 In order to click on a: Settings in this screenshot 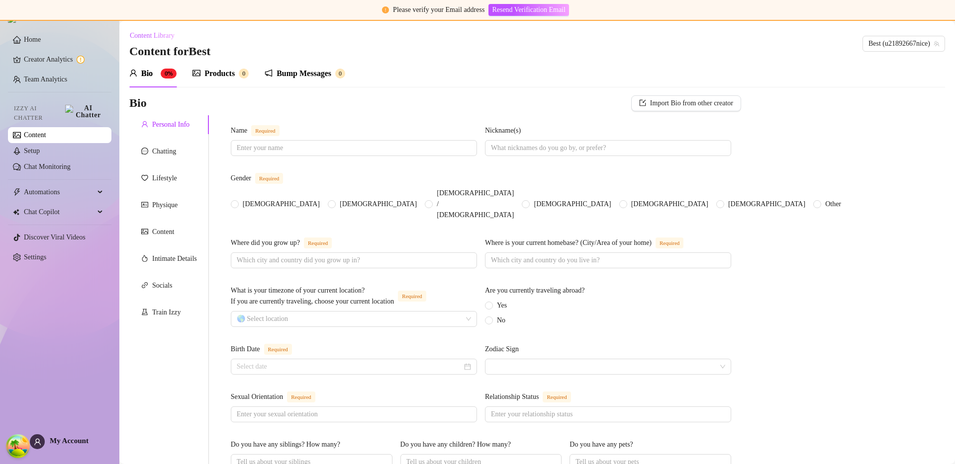, I will do `click(35, 257)`.